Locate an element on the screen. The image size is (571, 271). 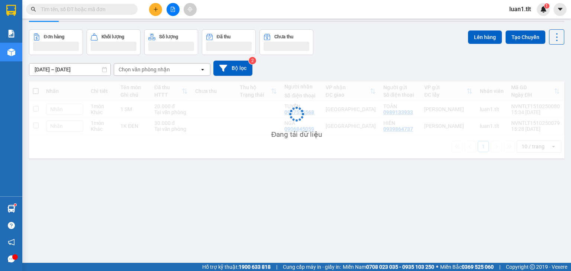
button: Đơn hàng is located at coordinates (56, 42).